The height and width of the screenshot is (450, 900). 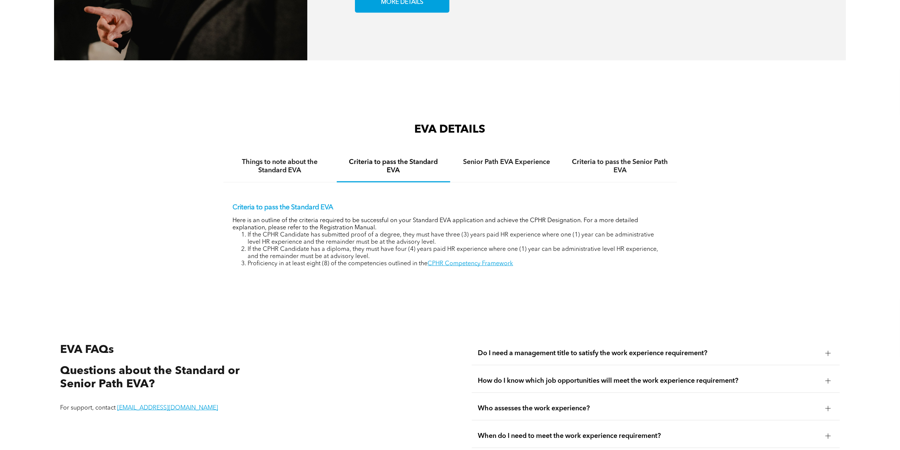 What do you see at coordinates (88, 408) in the screenshot?
I see `span: For support, contact` at bounding box center [88, 408].